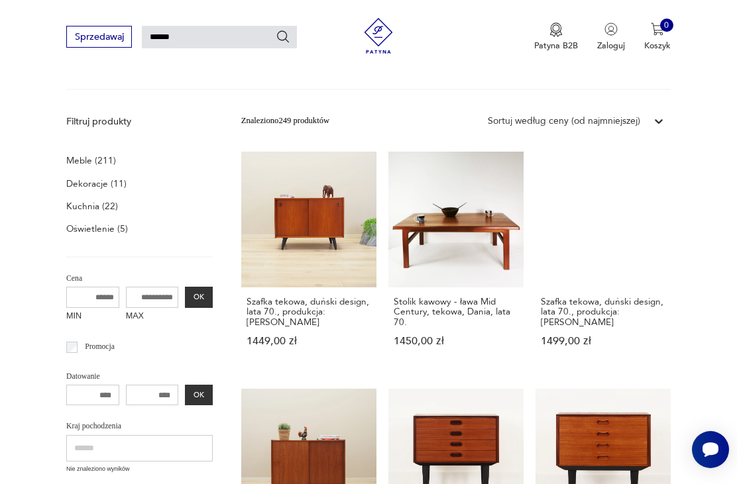 This screenshot has width=737, height=484. What do you see at coordinates (556, 30) in the screenshot?
I see `img: Ikona medalu` at bounding box center [556, 30].